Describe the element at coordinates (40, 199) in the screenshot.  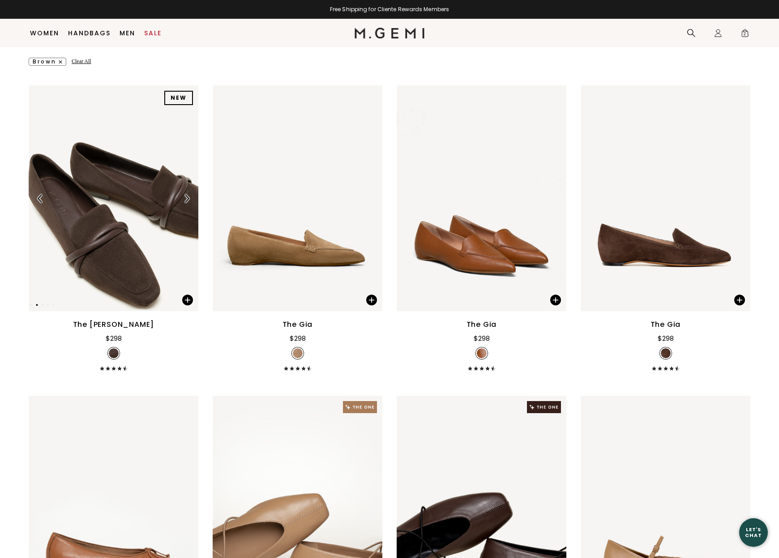
I see `img: Previous Arrow` at that location.